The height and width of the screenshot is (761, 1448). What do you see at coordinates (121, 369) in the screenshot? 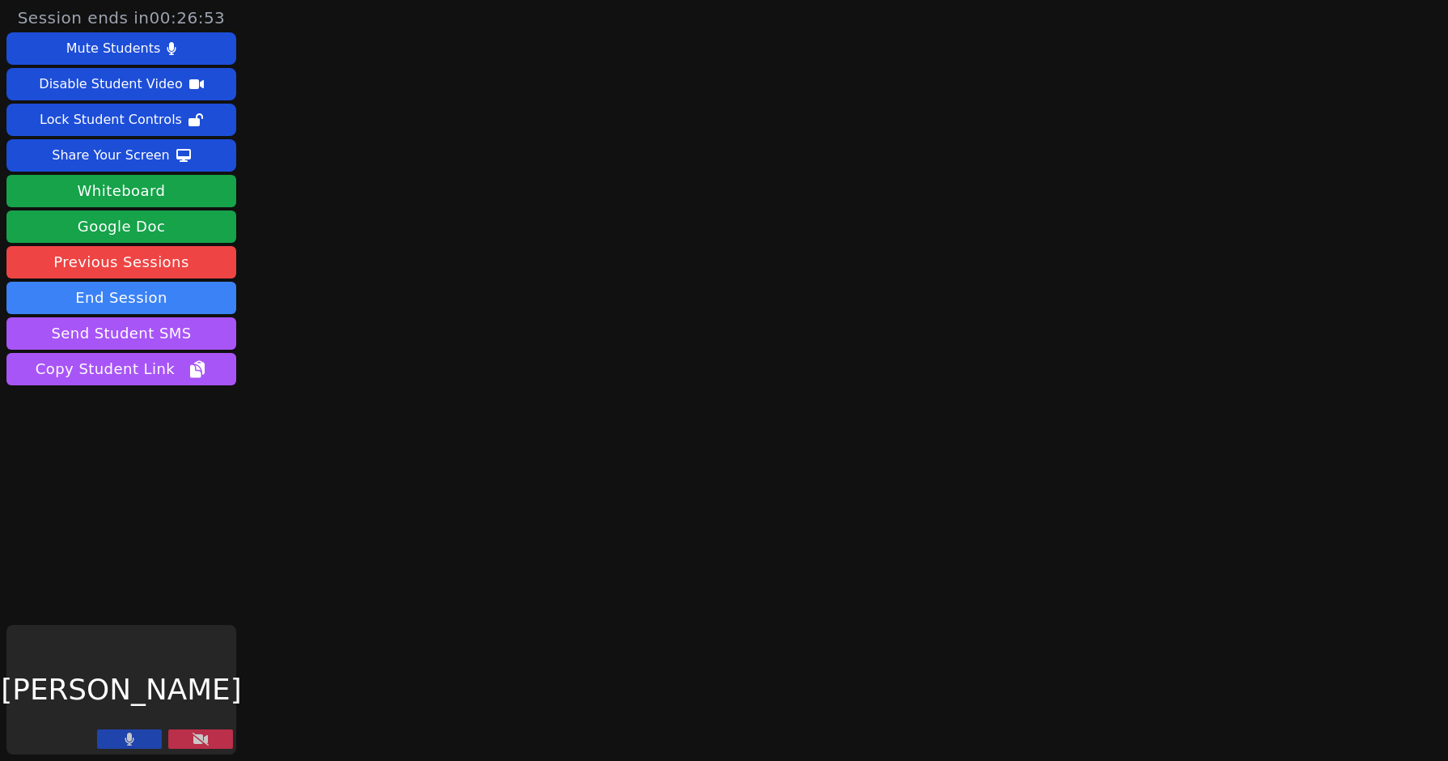
I see `button: Copy Student Link` at bounding box center [121, 369].